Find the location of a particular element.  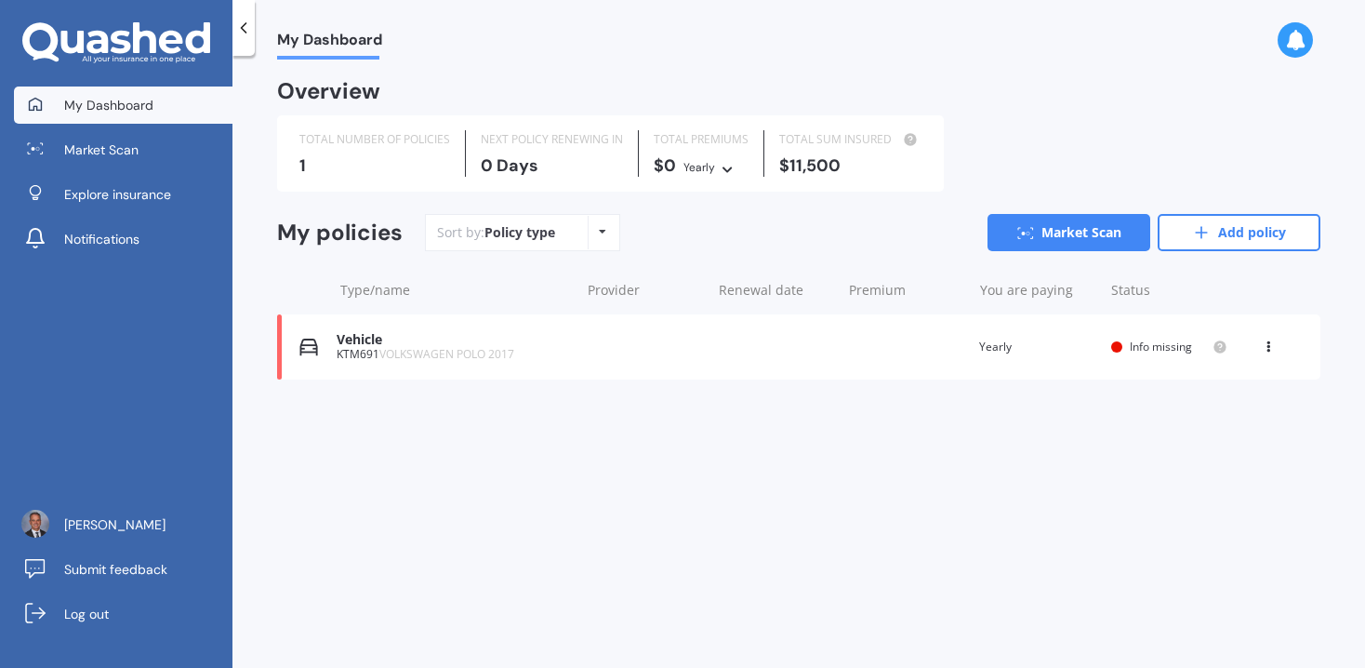

div: You are paying is located at coordinates (1038, 290).